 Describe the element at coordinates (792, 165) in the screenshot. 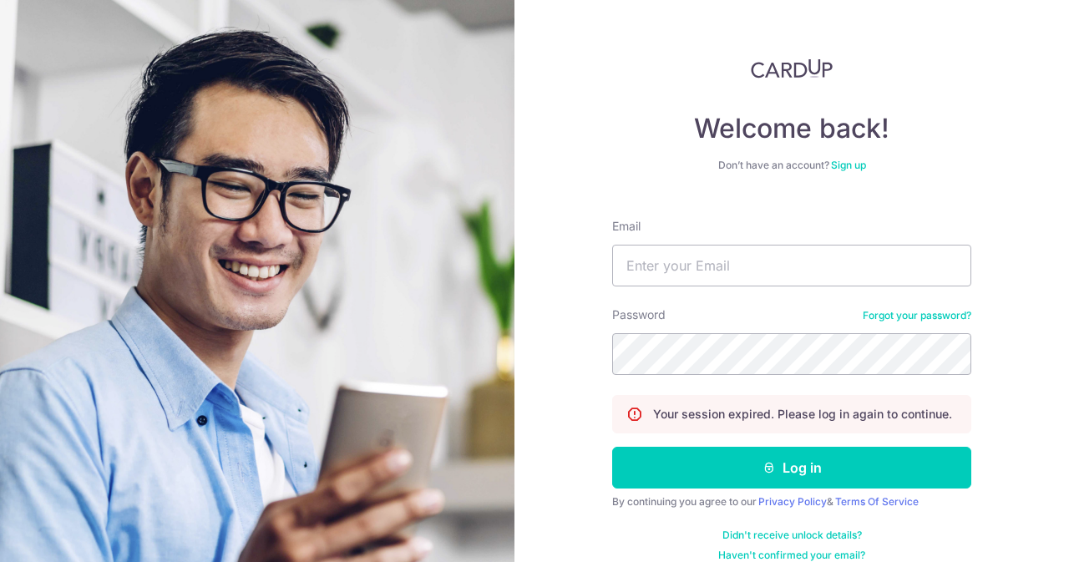

I see `div: Don’t have an account?` at that location.